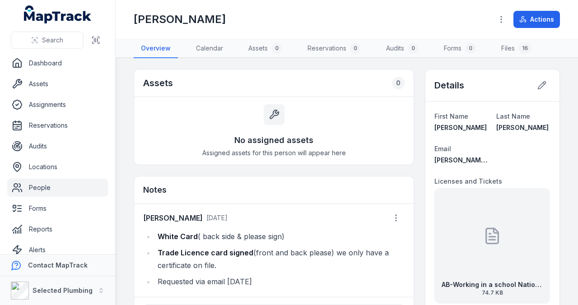 This screenshot has width=578, height=305. I want to click on h3: No assigned assets, so click(274, 140).